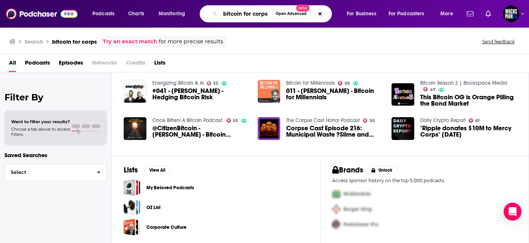  Describe the element at coordinates (131, 170) in the screenshot. I see `h2: Lists` at that location.